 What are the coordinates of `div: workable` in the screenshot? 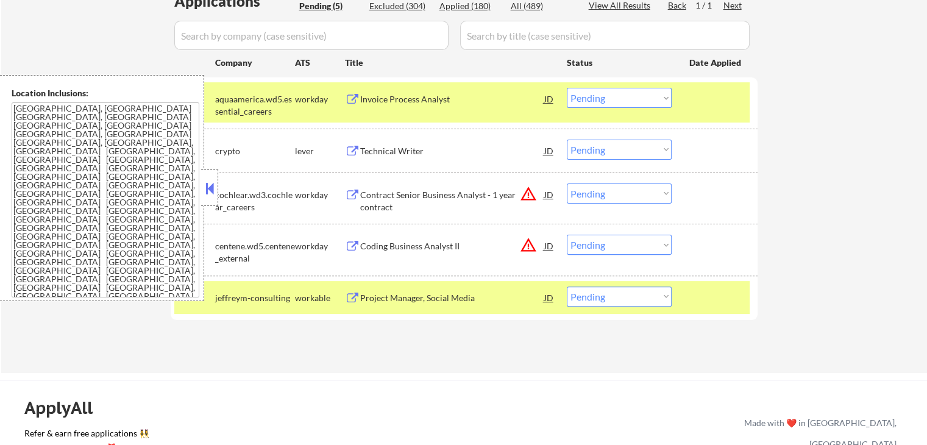 It's located at (320, 298).